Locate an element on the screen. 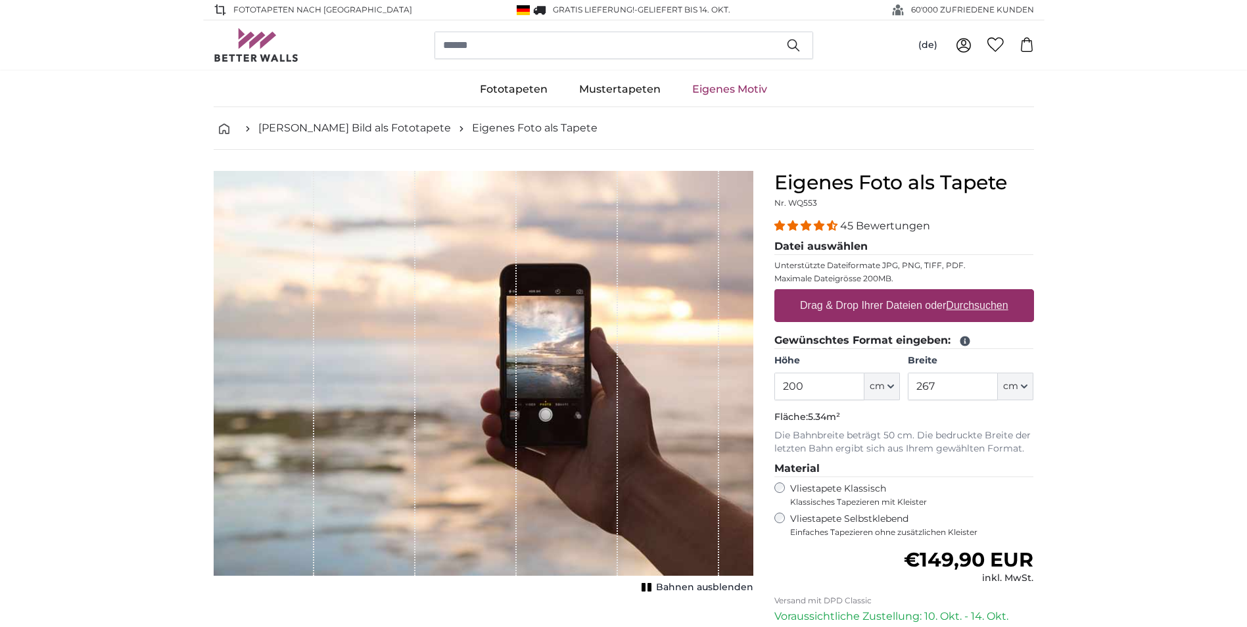 This screenshot has height=627, width=1247. legend: Datei auswählen is located at coordinates (904, 246).